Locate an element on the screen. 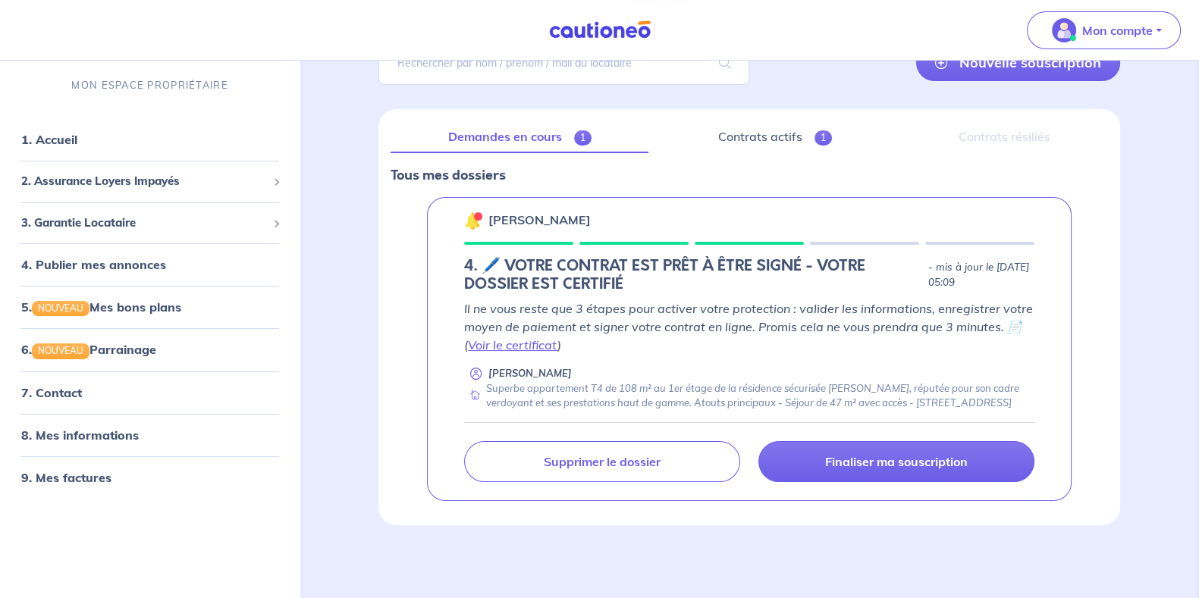 The image size is (1199, 598). p: Tous mes dossiers is located at coordinates (749, 175).